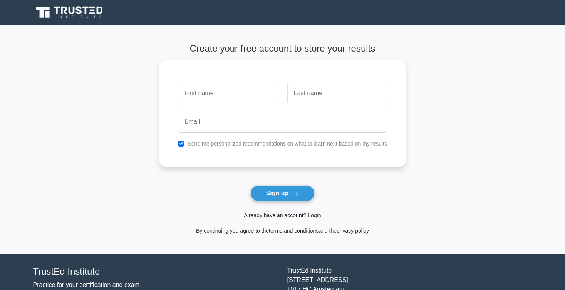 The height and width of the screenshot is (290, 565). Describe the element at coordinates (282, 231) in the screenshot. I see `div: By continuing you agree to the and the` at that location.